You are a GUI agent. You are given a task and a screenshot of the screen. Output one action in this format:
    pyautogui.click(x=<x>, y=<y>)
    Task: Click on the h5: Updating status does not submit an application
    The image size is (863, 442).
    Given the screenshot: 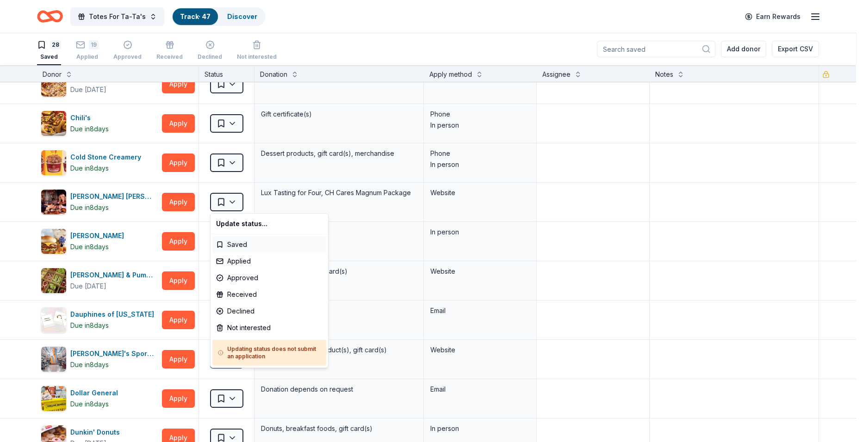 What is the action you would take?
    pyautogui.click(x=269, y=353)
    